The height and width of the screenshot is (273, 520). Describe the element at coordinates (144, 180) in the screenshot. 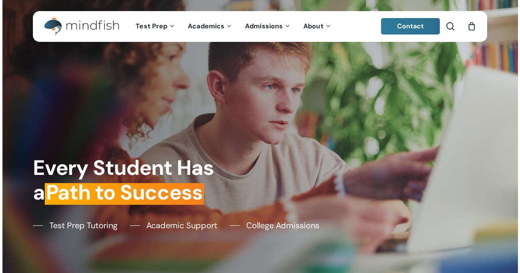

I see `h1: Every Student Has a` at that location.